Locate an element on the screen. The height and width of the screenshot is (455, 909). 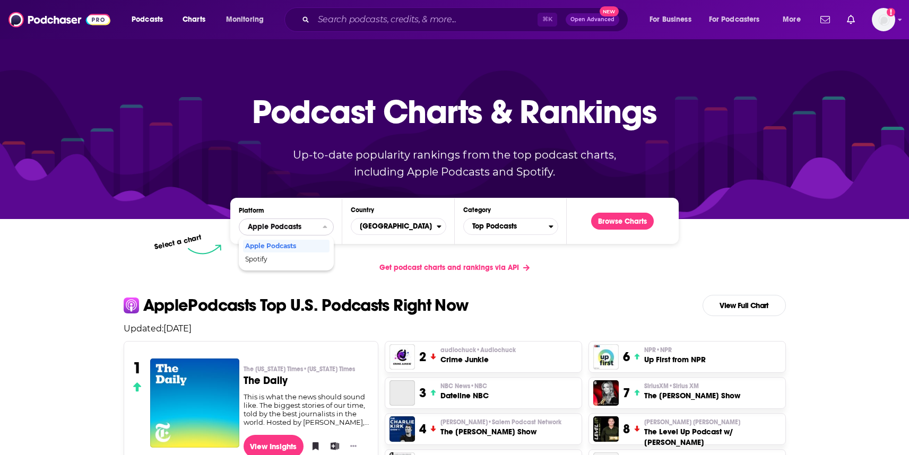
h3: Up First from NPR is located at coordinates (675, 360).